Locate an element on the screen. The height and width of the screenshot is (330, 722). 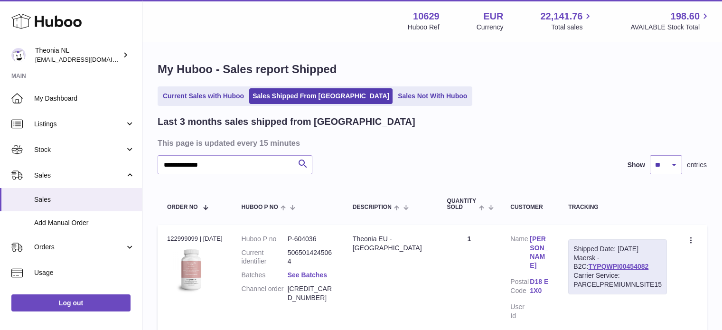
span: Quantity Sold is located at coordinates (462, 204).